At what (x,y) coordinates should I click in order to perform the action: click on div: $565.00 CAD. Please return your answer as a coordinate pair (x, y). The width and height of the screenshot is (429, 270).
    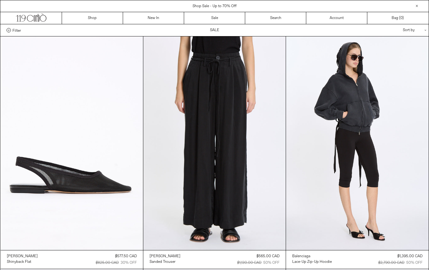
    Looking at the image, I should click on (268, 256).